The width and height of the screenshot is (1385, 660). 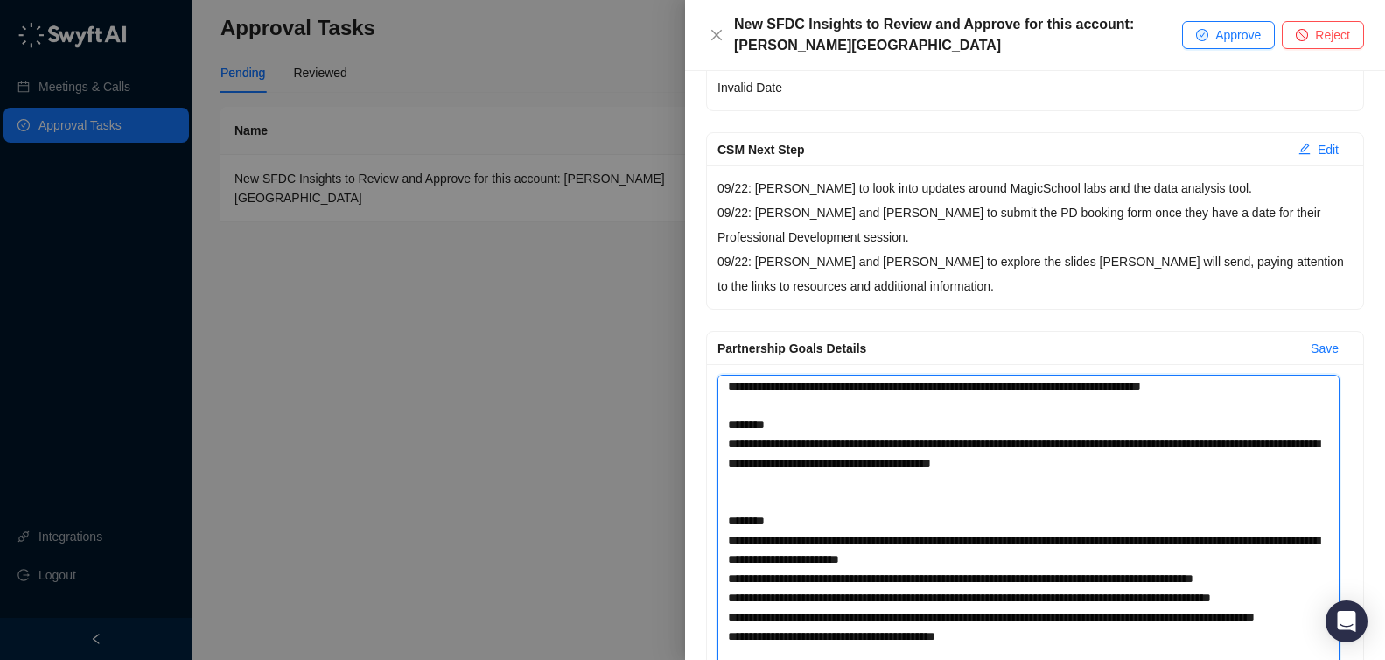 What do you see at coordinates (1238, 35) in the screenshot?
I see `span: Approve` at bounding box center [1238, 35].